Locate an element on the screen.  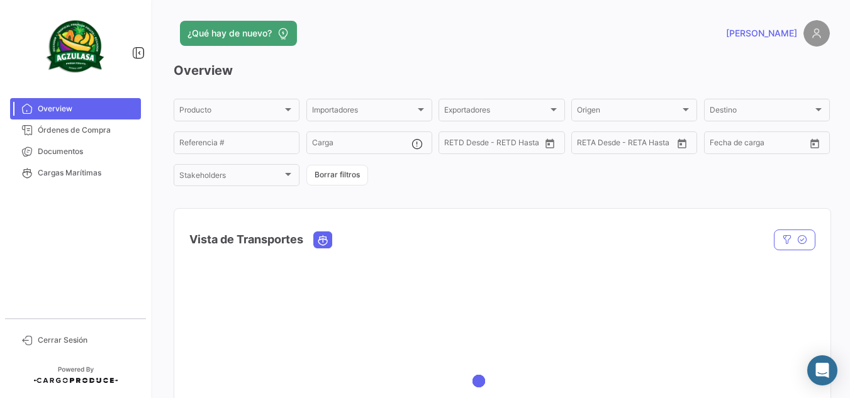
span: ¿Qué hay de nuevo? is located at coordinates (230, 33).